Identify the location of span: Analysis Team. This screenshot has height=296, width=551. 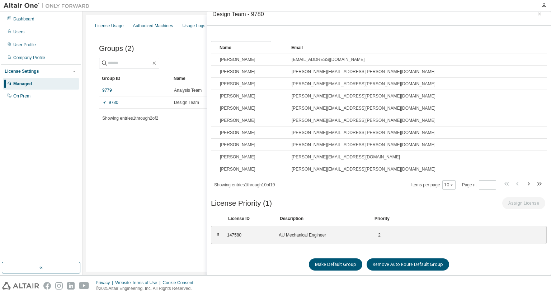
(188, 90).